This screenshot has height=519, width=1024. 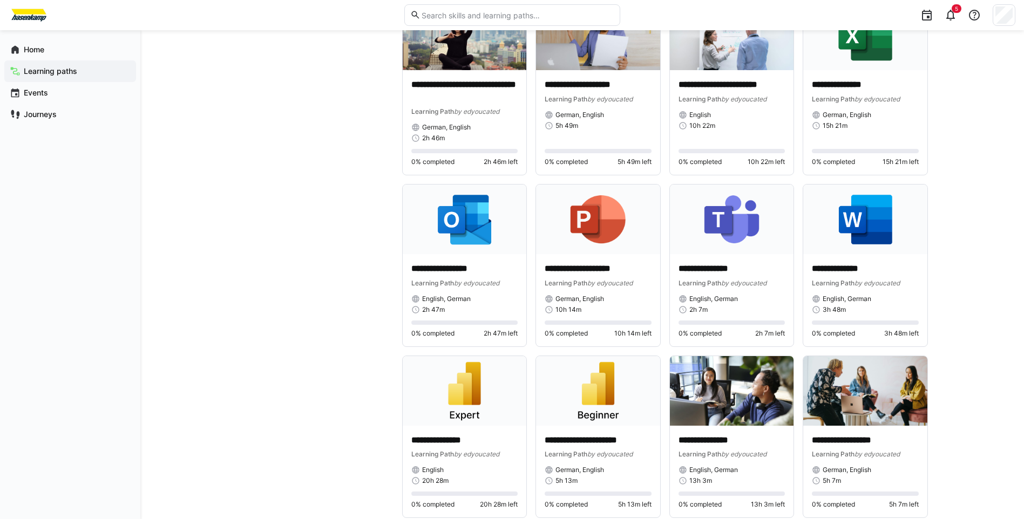 I want to click on span: 10h 14m left, so click(x=633, y=334).